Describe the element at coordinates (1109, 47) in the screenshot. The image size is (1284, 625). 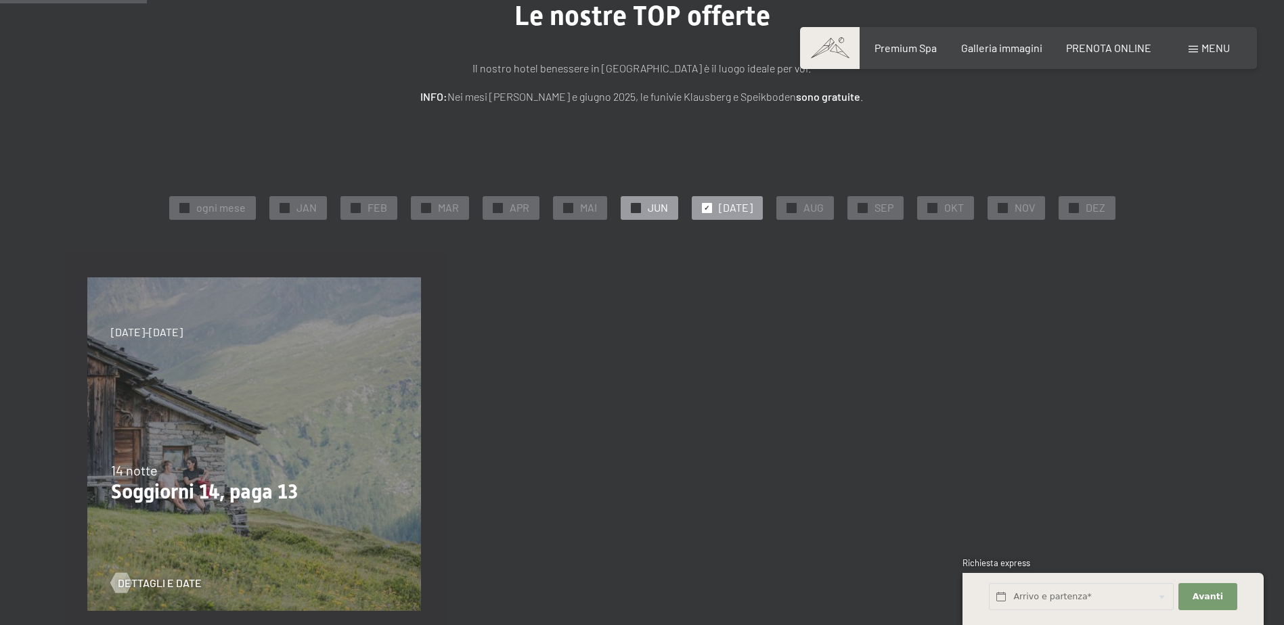
I see `a: PRENOTA ONLINE` at that location.